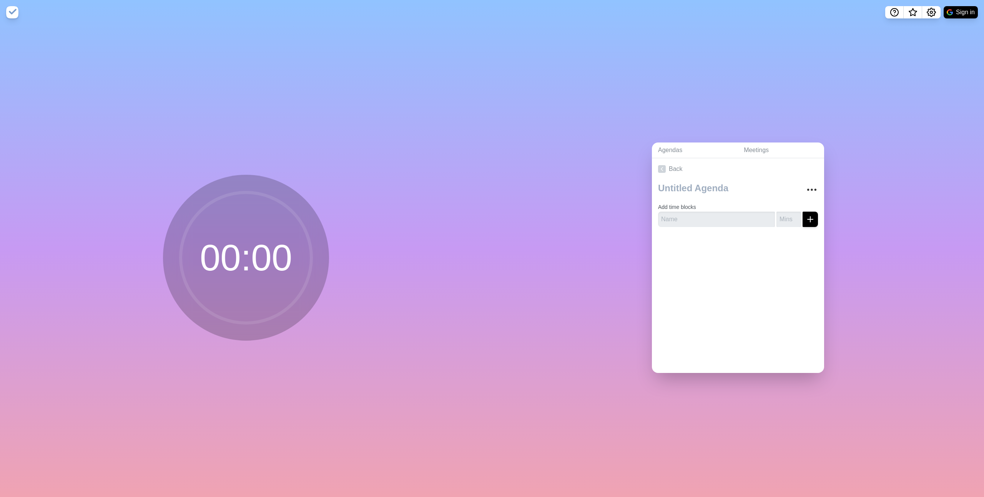  I want to click on img: timeblocks logo, so click(12, 12).